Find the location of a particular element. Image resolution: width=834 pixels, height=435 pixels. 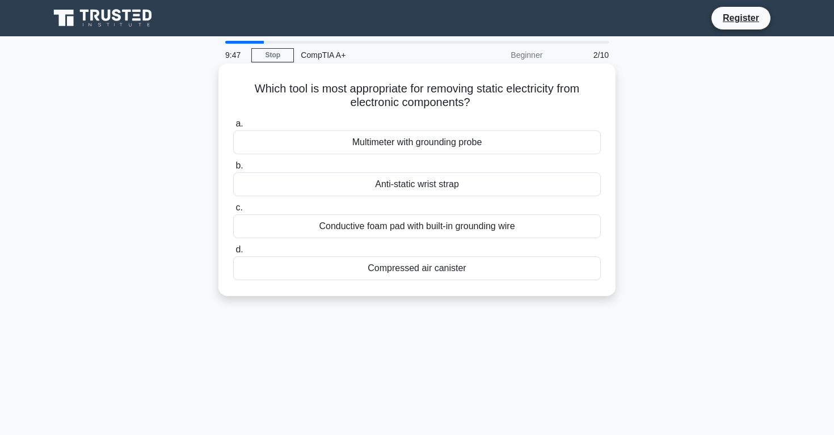

div: Anti-static wrist strap is located at coordinates (417, 184).